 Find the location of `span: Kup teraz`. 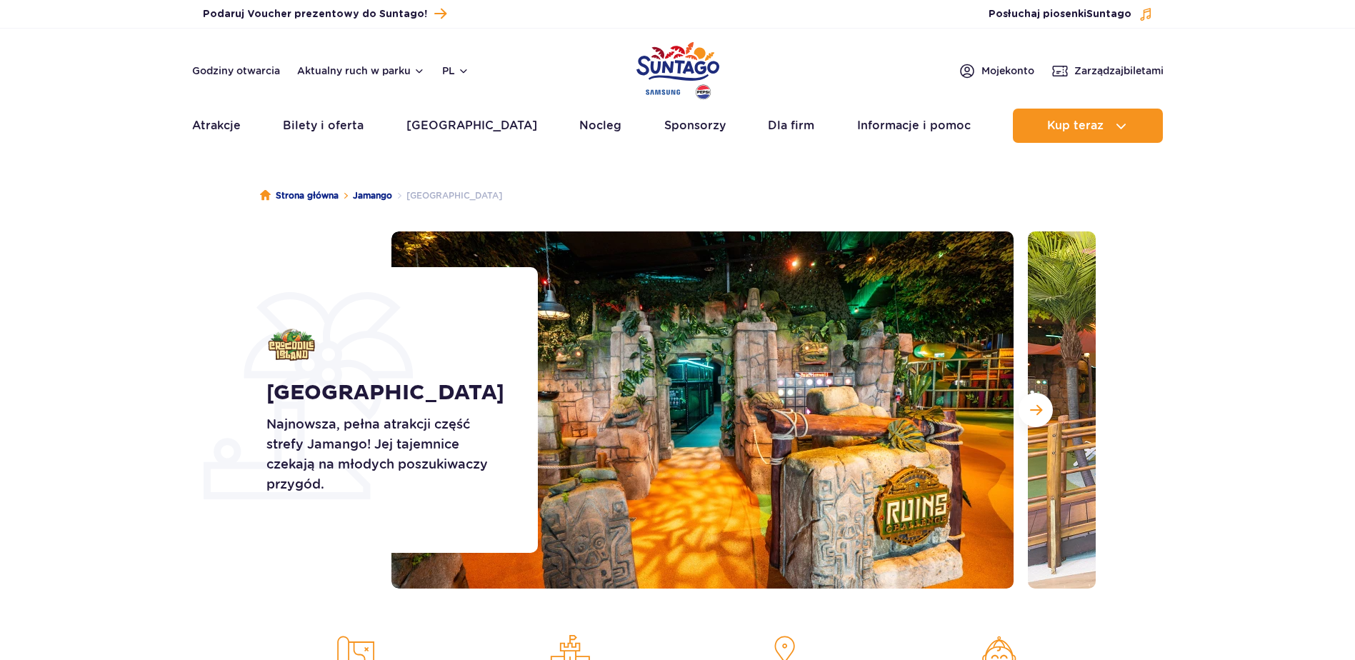

span: Kup teraz is located at coordinates (1075, 126).